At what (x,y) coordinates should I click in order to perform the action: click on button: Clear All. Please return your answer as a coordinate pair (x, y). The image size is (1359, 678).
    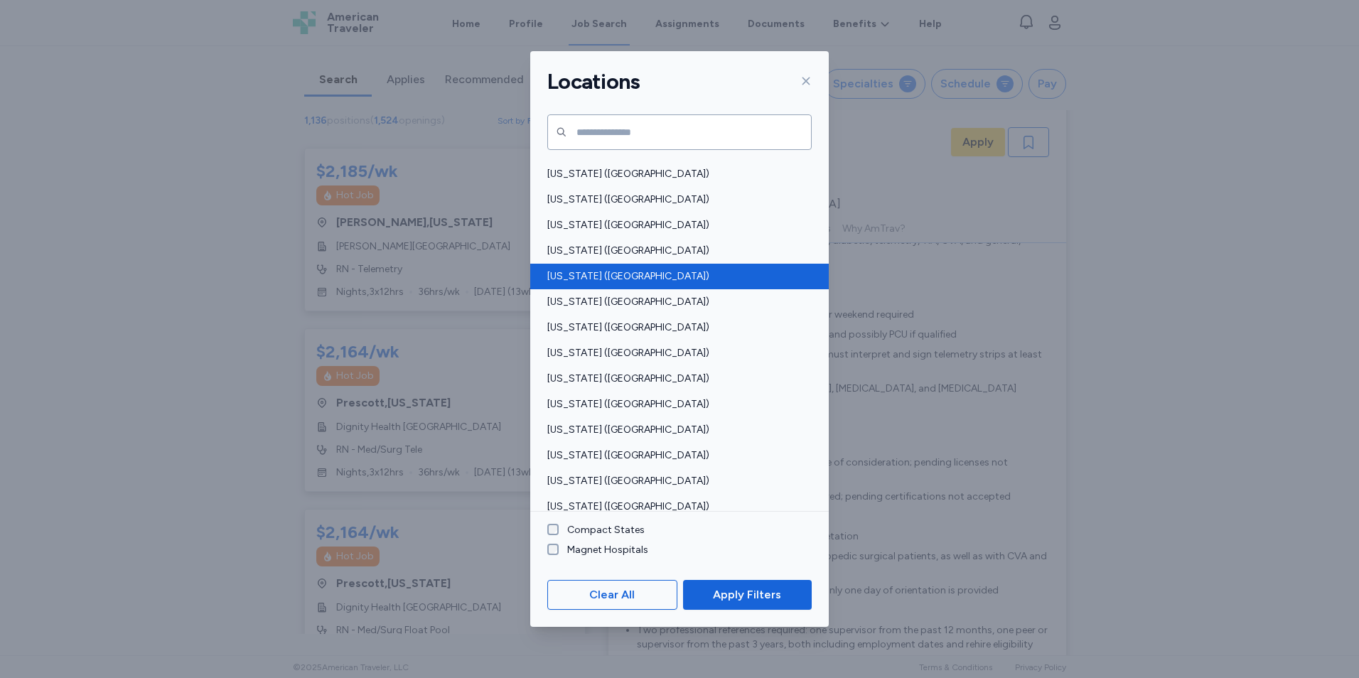
    Looking at the image, I should click on (612, 595).